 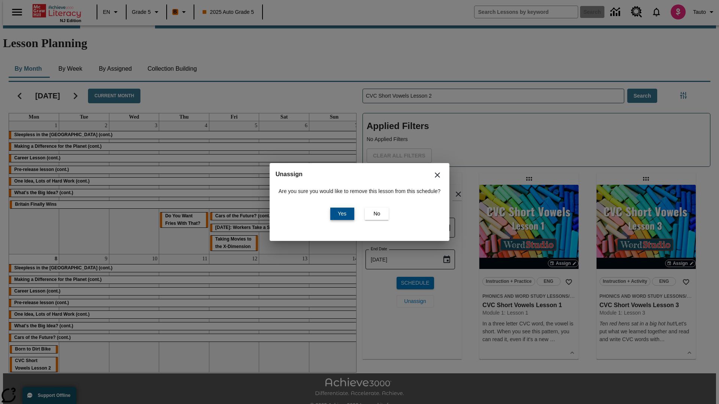 What do you see at coordinates (377, 214) in the screenshot?
I see `button: No` at bounding box center [377, 214].